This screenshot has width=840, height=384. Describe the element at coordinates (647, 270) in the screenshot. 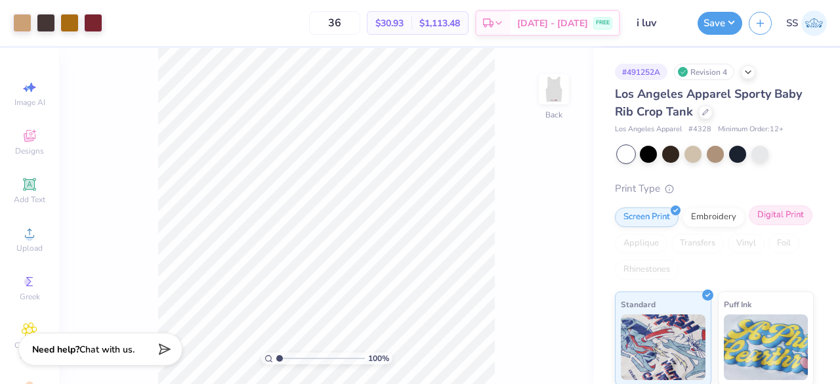

I see `div: Rhinestones` at that location.